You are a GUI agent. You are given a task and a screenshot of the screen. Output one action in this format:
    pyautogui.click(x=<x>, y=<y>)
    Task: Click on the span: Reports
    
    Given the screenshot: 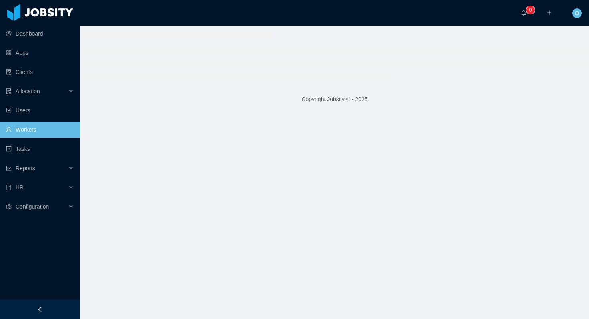 What is the action you would take?
    pyautogui.click(x=25, y=168)
    